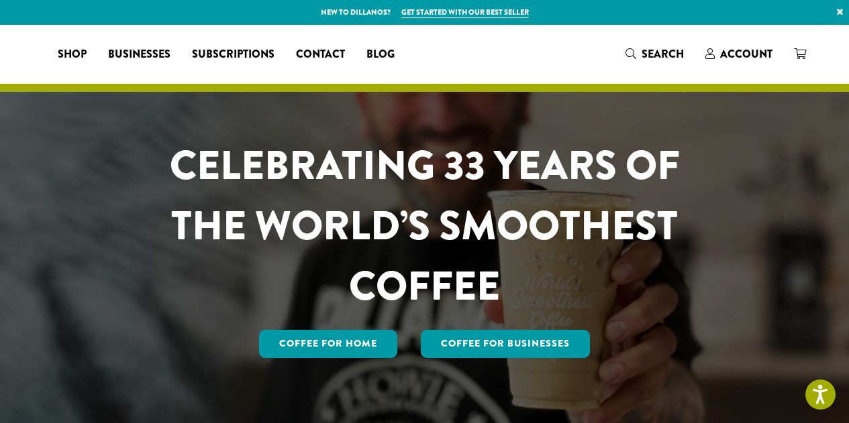  What do you see at coordinates (328, 344) in the screenshot?
I see `a: Coffee for Home` at bounding box center [328, 344].